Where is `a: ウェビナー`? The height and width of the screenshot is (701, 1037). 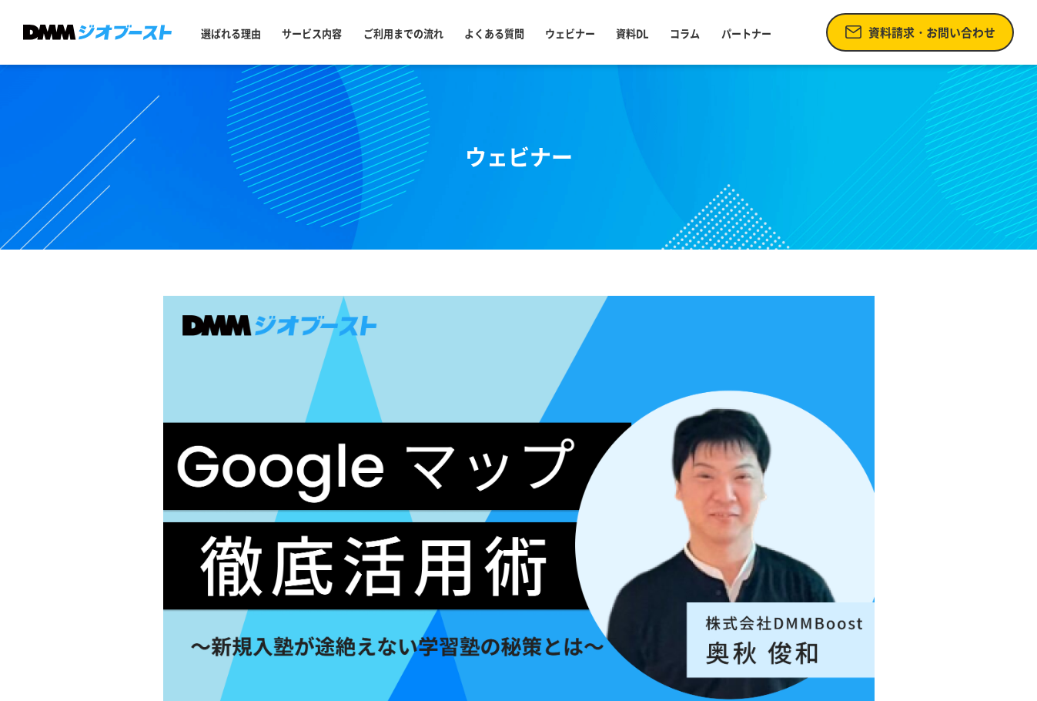 a: ウェビナー is located at coordinates (570, 33).